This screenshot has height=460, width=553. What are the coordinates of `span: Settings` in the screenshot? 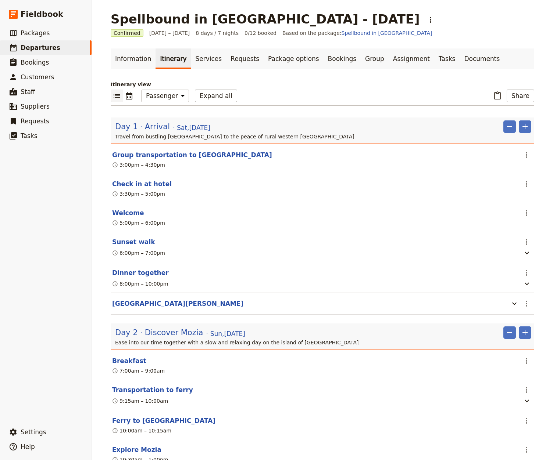 It's located at (33, 433).